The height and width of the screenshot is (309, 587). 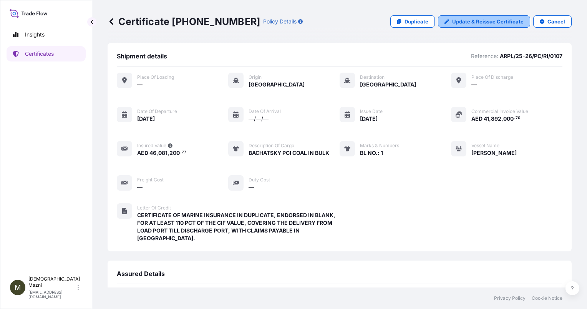 What do you see at coordinates (46, 54) in the screenshot?
I see `a: Certificates` at bounding box center [46, 54].